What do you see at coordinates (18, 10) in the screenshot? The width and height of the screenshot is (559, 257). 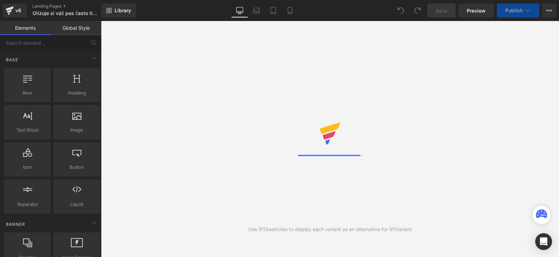 I see `div: v6` at bounding box center [18, 10].